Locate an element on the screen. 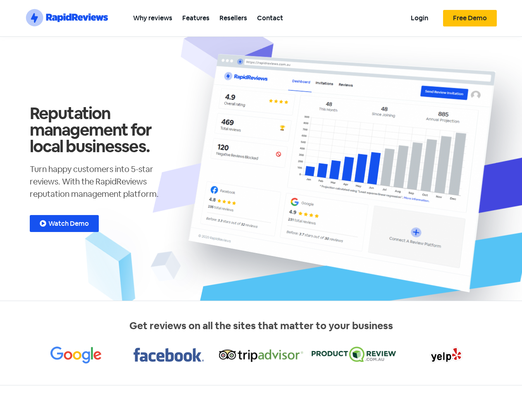  a: Resellers is located at coordinates (233, 18).